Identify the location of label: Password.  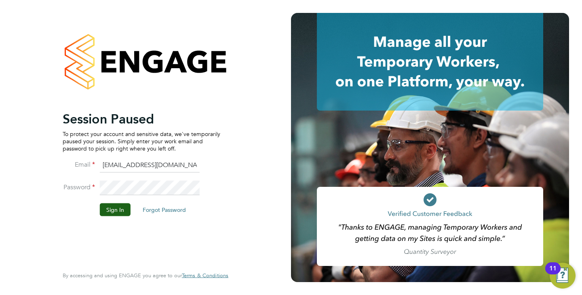
(79, 187).